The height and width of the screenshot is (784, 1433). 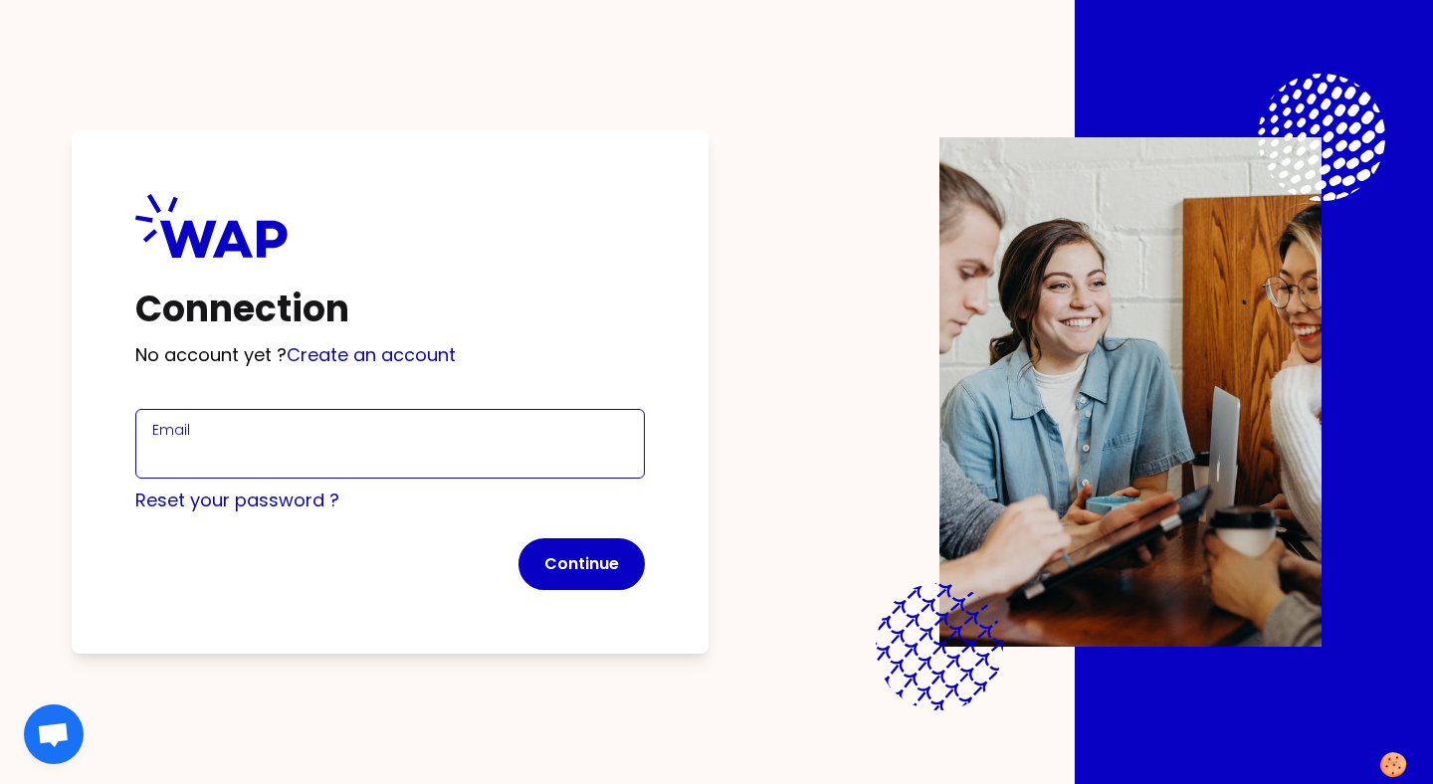 What do you see at coordinates (54, 734) in the screenshot?
I see `div: Open chat` at bounding box center [54, 734].